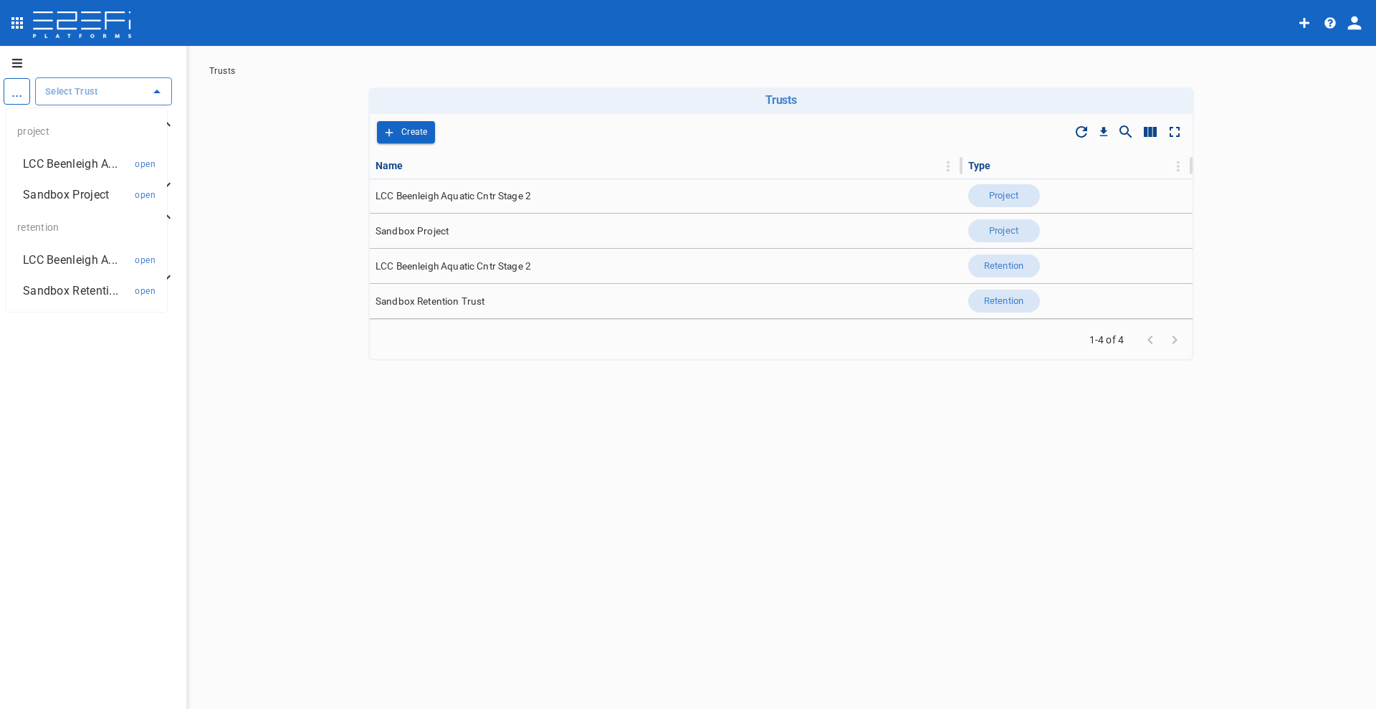  Describe the element at coordinates (406, 132) in the screenshot. I see `span: Add Trust` at that location.